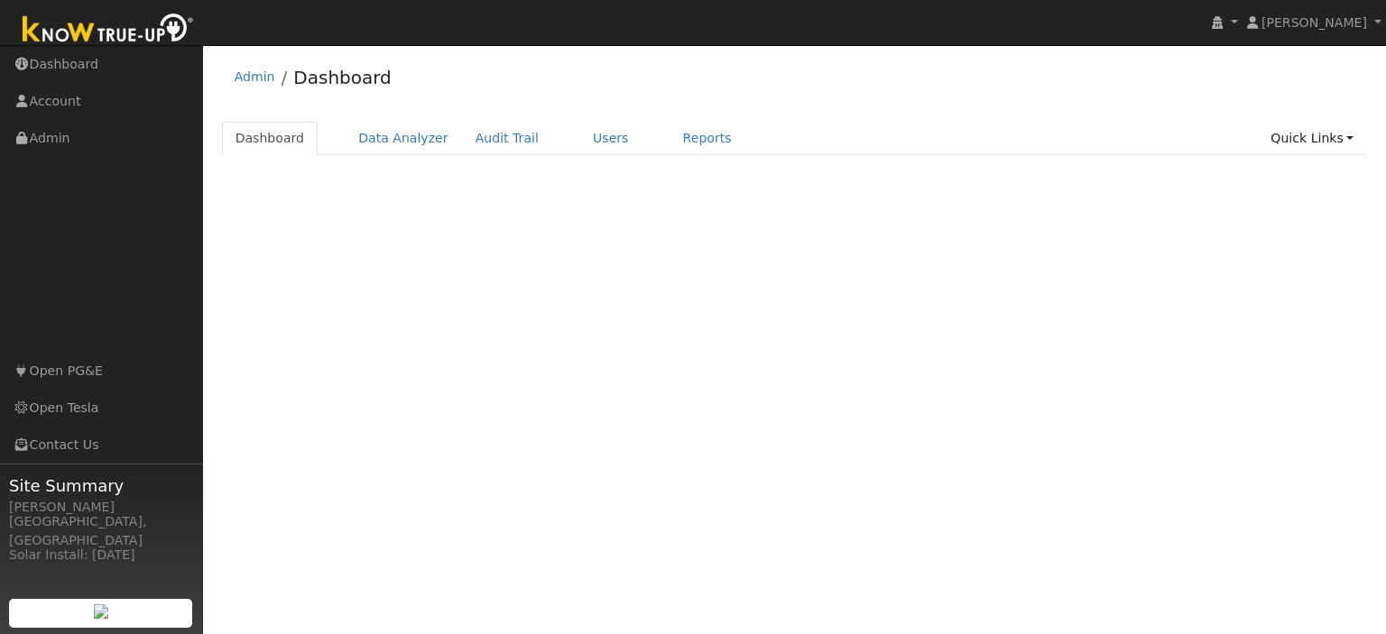  I want to click on a: Data Analyzer, so click(403, 138).